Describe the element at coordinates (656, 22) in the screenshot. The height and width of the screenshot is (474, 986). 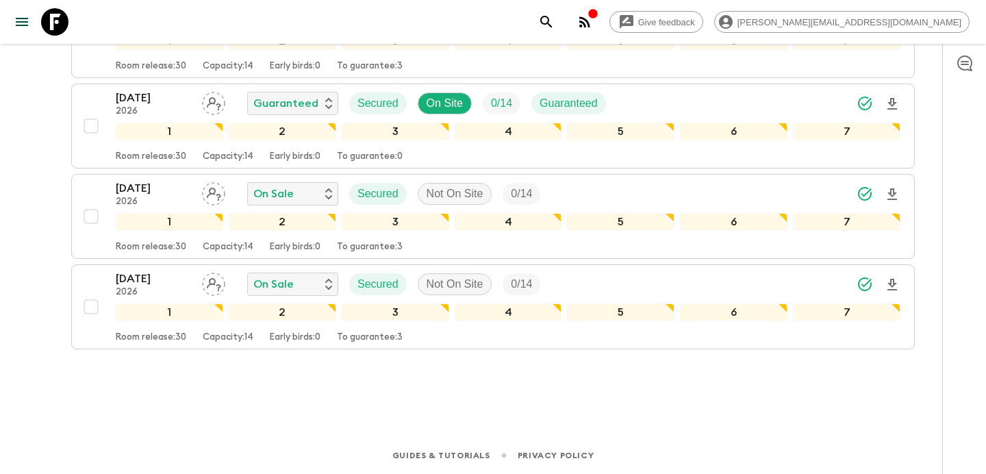
I see `a: Give feedback` at that location.